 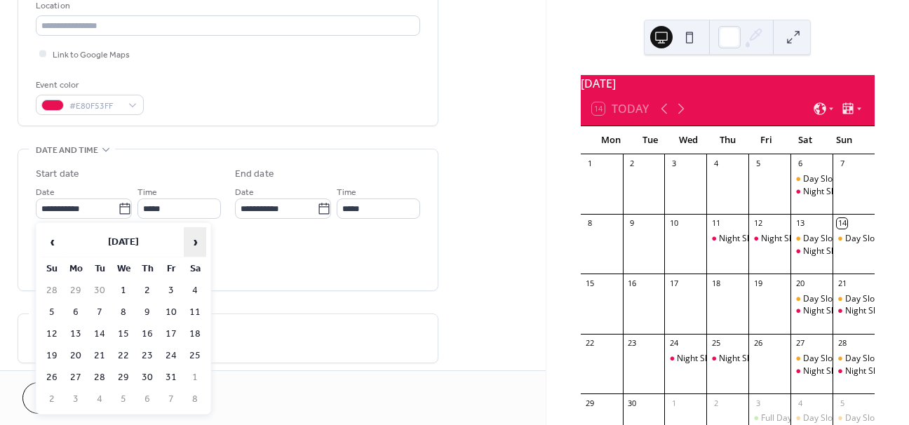 What do you see at coordinates (52, 269) in the screenshot?
I see `th: Su` at bounding box center [52, 269].